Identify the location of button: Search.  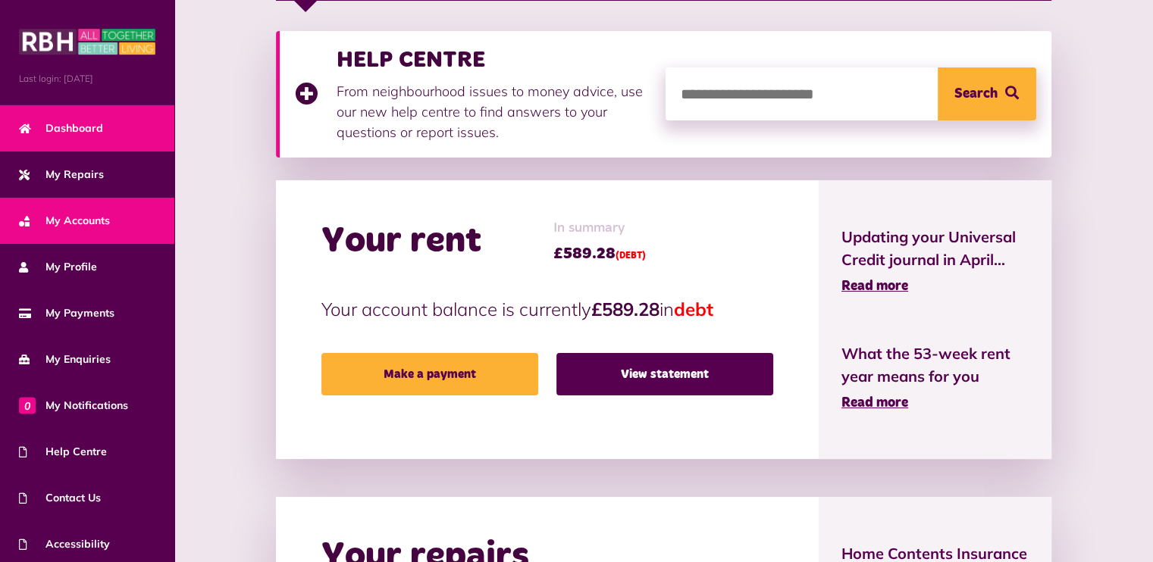
(987, 94).